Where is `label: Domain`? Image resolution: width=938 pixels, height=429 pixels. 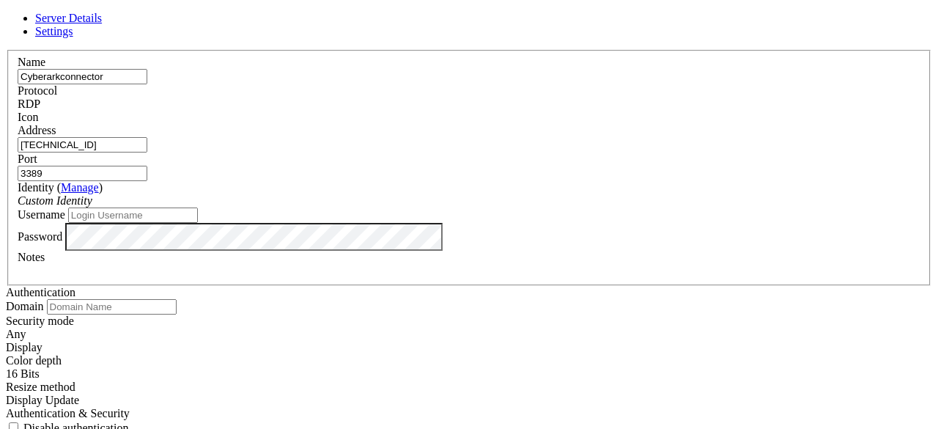
label: Domain is located at coordinates (25, 306).